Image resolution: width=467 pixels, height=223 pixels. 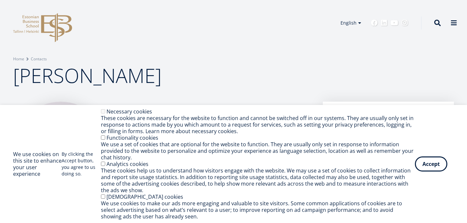 I want to click on div: We use a set of cookies that are optional for the website to function. They are usually only set ..., so click(x=258, y=151).